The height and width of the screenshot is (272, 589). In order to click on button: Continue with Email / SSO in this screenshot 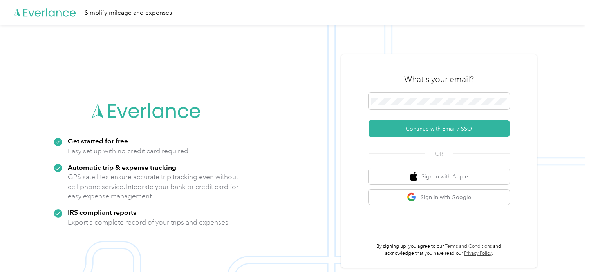, I will do `click(439, 128)`.